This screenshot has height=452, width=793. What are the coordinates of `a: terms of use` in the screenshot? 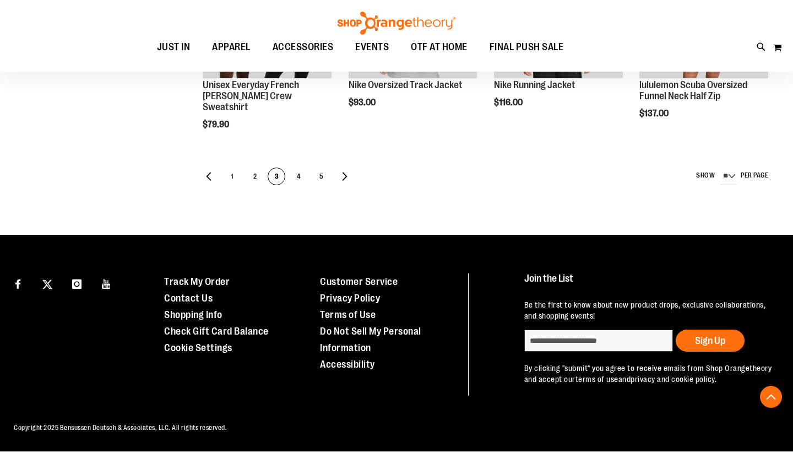 It's located at (597, 379).